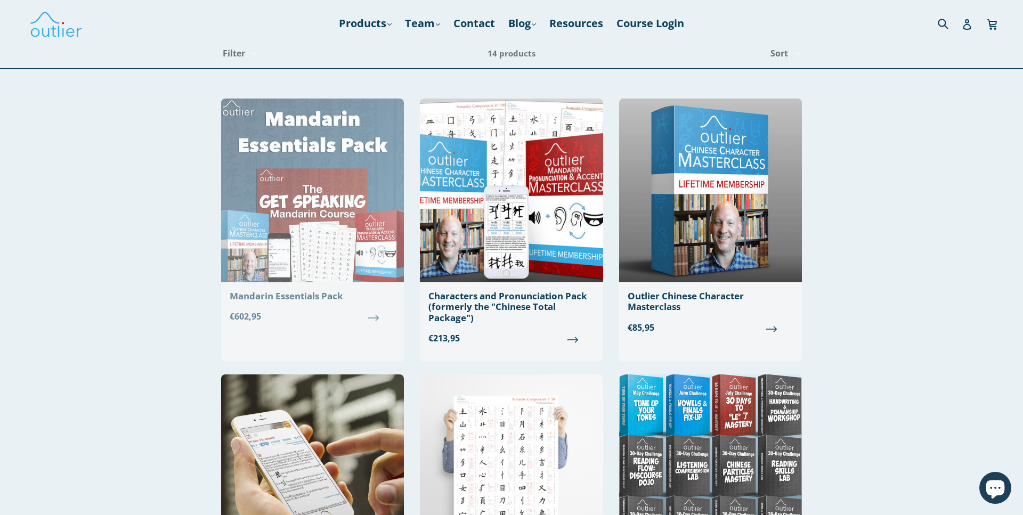 The height and width of the screenshot is (515, 1023). What do you see at coordinates (312, 215) in the screenshot?
I see `a: Mandarin Essentials Pack €602,95` at bounding box center [312, 215].